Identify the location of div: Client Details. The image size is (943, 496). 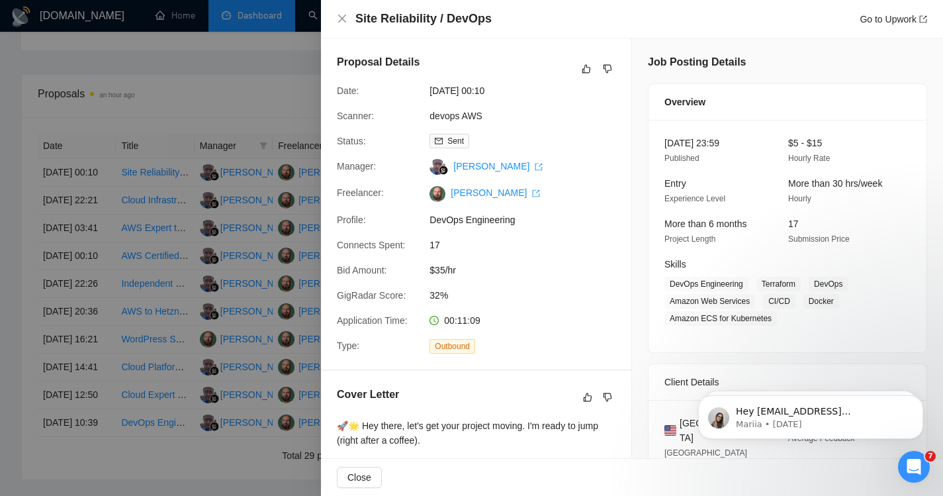
(788, 382).